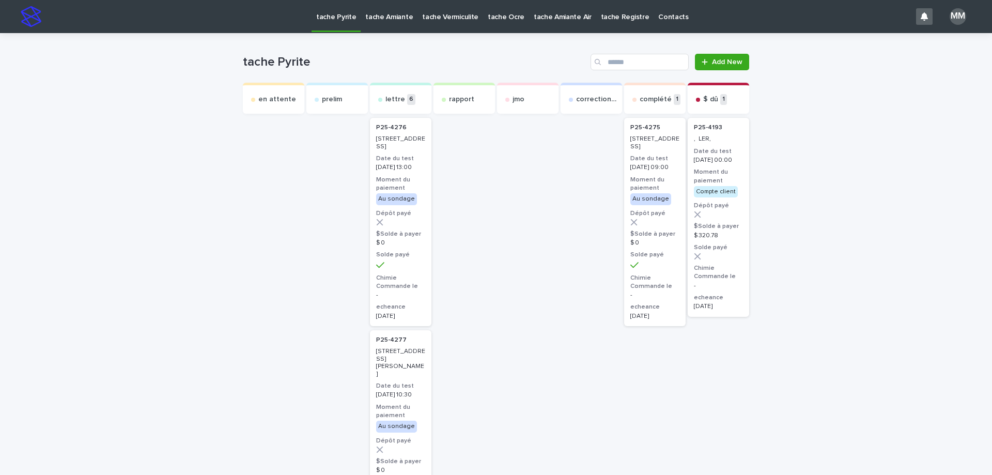 Image resolution: width=992 pixels, height=475 pixels. Describe the element at coordinates (395, 99) in the screenshot. I see `p: lettre` at that location.